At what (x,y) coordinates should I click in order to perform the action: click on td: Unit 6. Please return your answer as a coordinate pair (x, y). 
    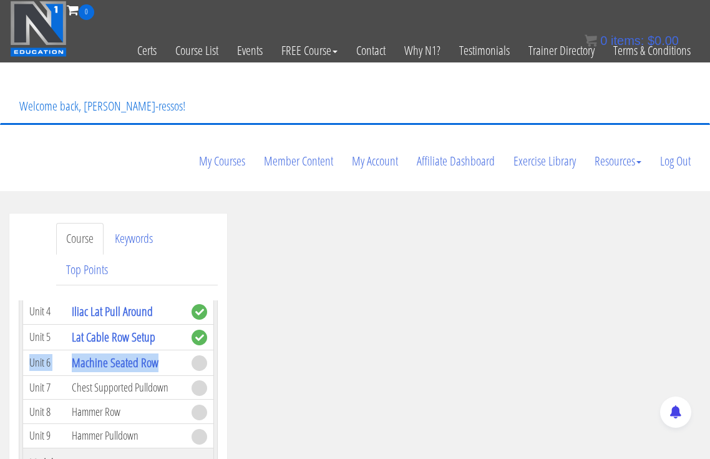
    Looking at the image, I should click on (44, 362).